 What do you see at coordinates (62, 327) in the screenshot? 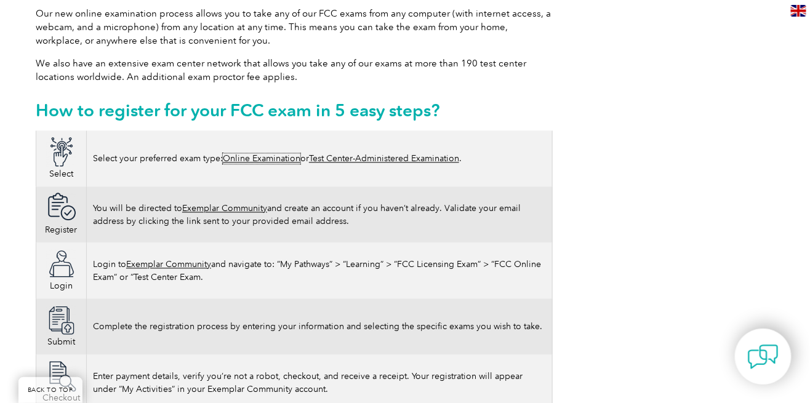
I see `td: Submit` at bounding box center [62, 327].